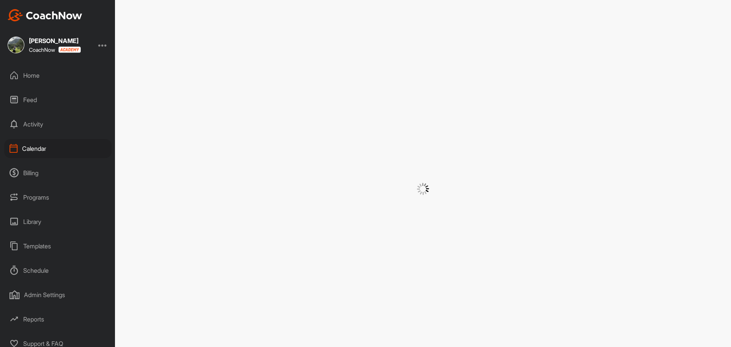 The height and width of the screenshot is (347, 731). Describe the element at coordinates (58, 246) in the screenshot. I see `div: Templates` at that location.